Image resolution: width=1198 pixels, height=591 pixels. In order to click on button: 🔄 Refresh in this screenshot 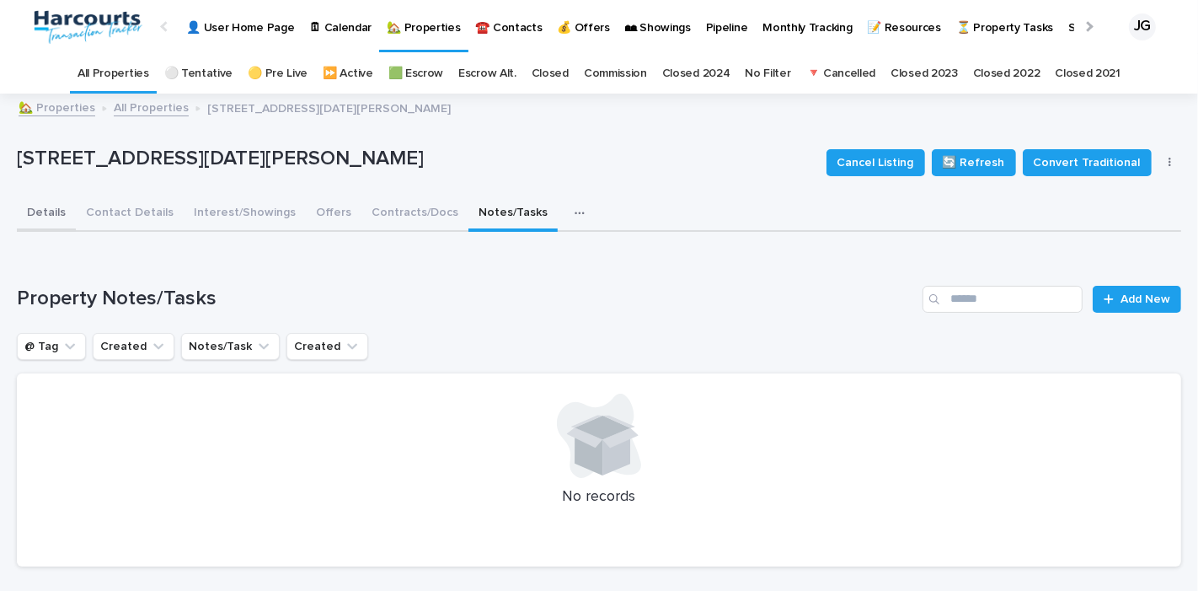, I will do `click(974, 163)`.